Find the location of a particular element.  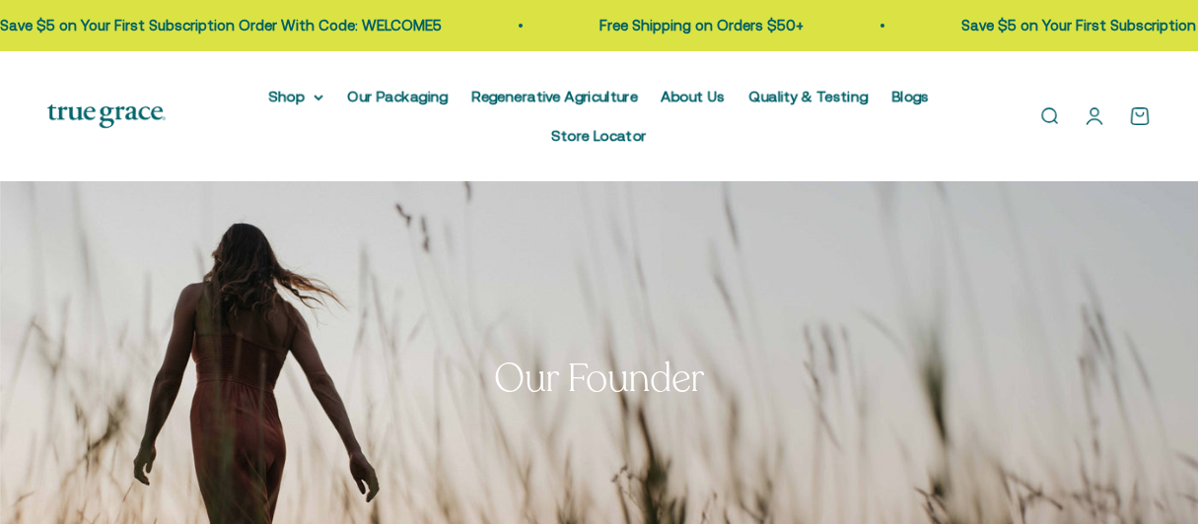

a: About Us is located at coordinates (692, 96).